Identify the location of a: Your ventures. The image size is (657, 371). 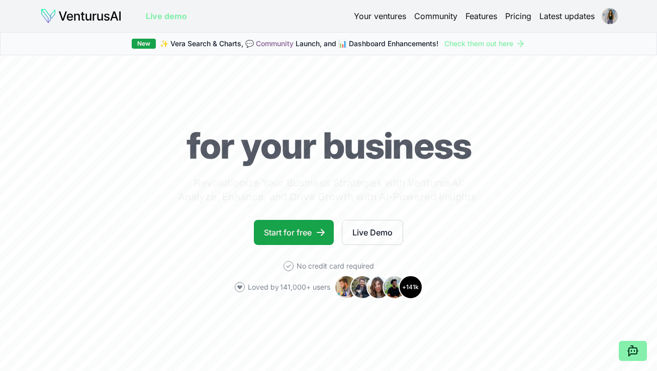
(380, 16).